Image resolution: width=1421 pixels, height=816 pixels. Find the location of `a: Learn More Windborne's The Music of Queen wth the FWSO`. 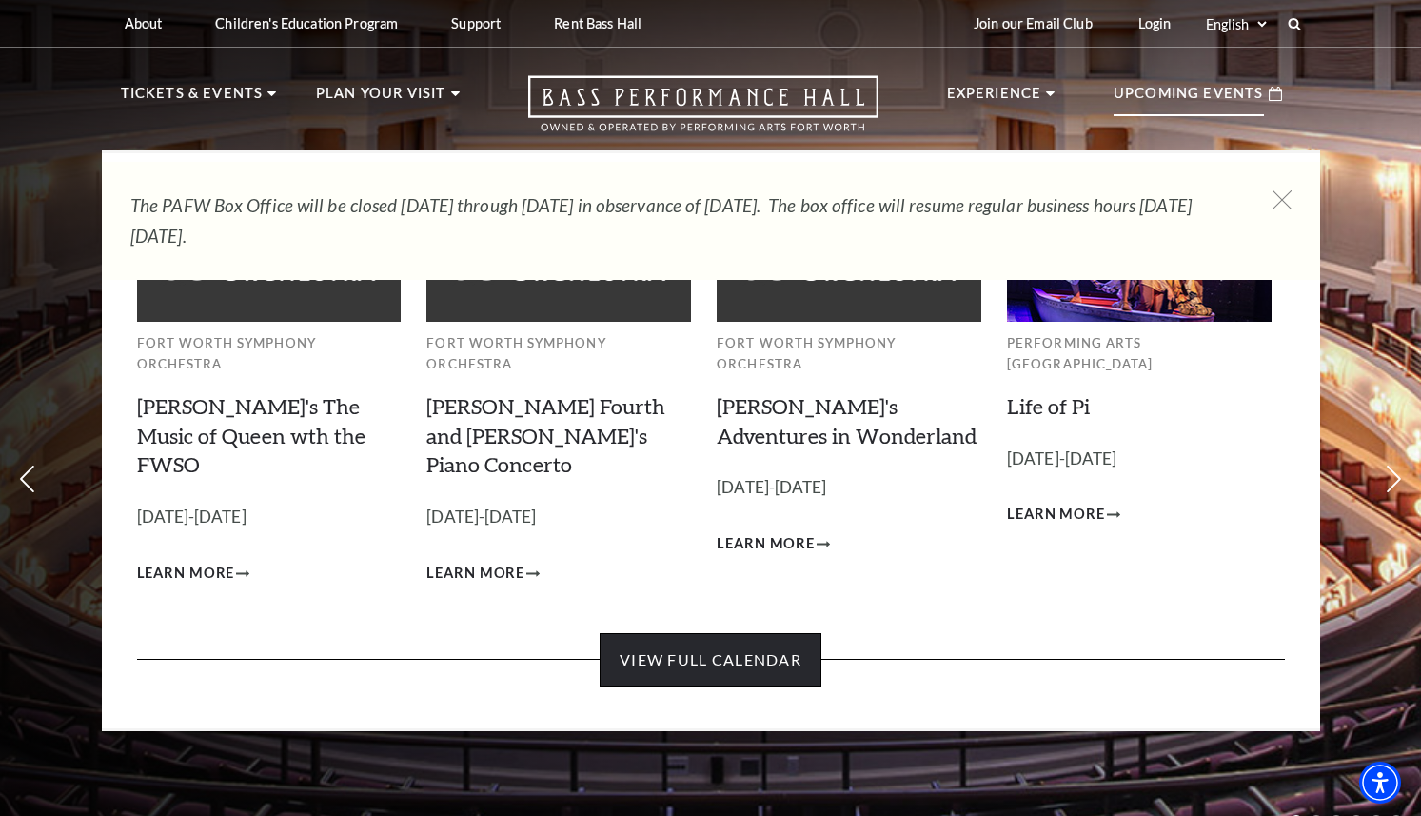

a: Learn More Windborne's The Music of Queen wth the FWSO is located at coordinates (193, 573).